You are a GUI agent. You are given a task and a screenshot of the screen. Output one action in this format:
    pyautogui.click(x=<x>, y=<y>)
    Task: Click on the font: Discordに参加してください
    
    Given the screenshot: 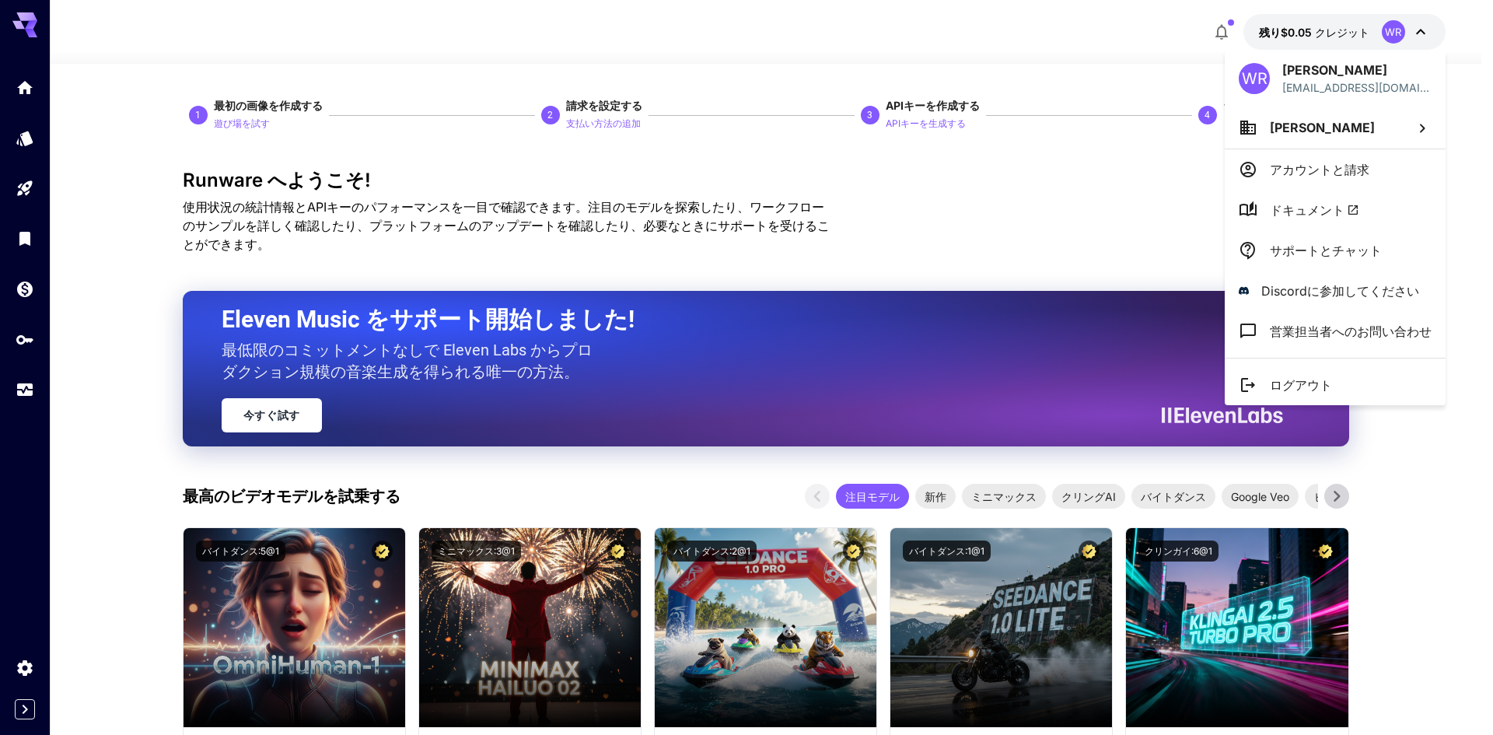 What is the action you would take?
    pyautogui.click(x=1340, y=291)
    